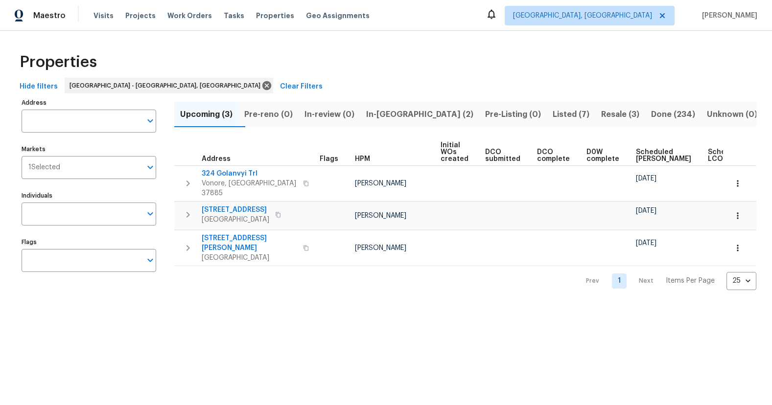  What do you see at coordinates (39, 87) in the screenshot?
I see `button: Hide filters` at bounding box center [39, 87].